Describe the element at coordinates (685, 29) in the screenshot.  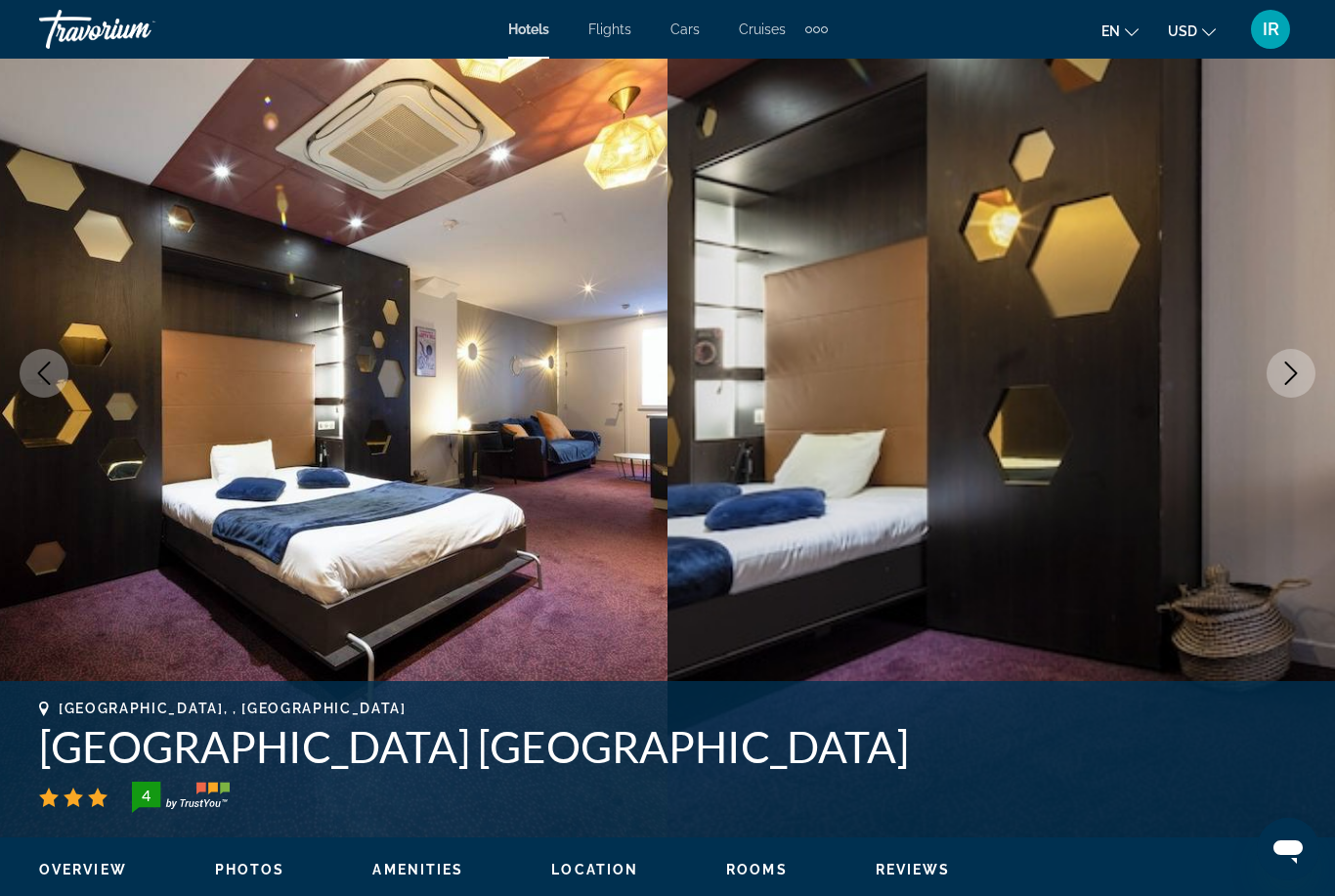
I see `a: Cars` at that location.